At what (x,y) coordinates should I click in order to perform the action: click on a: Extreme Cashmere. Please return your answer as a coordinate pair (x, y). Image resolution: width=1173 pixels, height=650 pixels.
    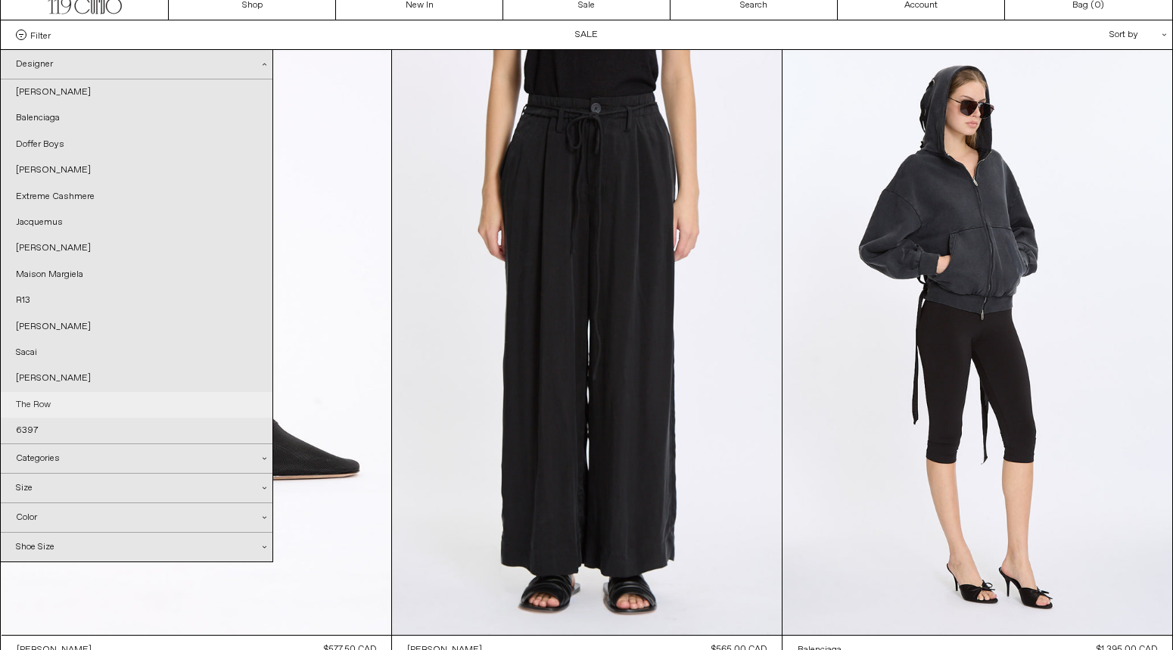
    Looking at the image, I should click on (136, 197).